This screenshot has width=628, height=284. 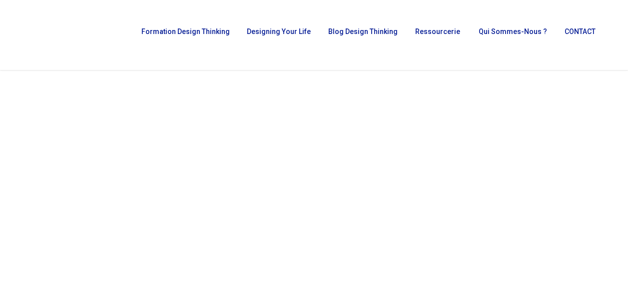 I want to click on span: Qui sommes-nous ?, so click(x=512, y=31).